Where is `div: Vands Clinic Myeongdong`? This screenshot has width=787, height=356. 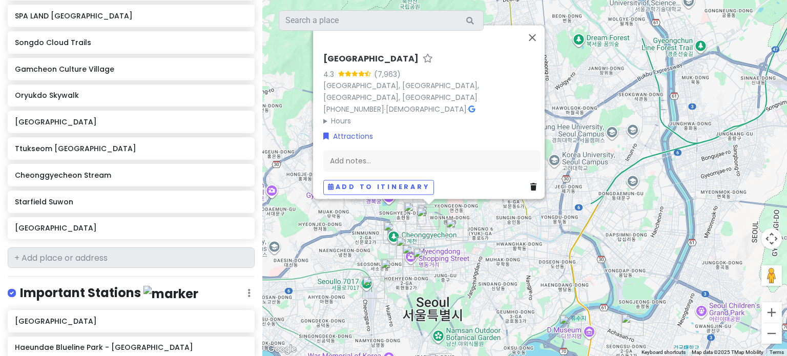 div: Vands Clinic Myeongdong is located at coordinates (407, 248).